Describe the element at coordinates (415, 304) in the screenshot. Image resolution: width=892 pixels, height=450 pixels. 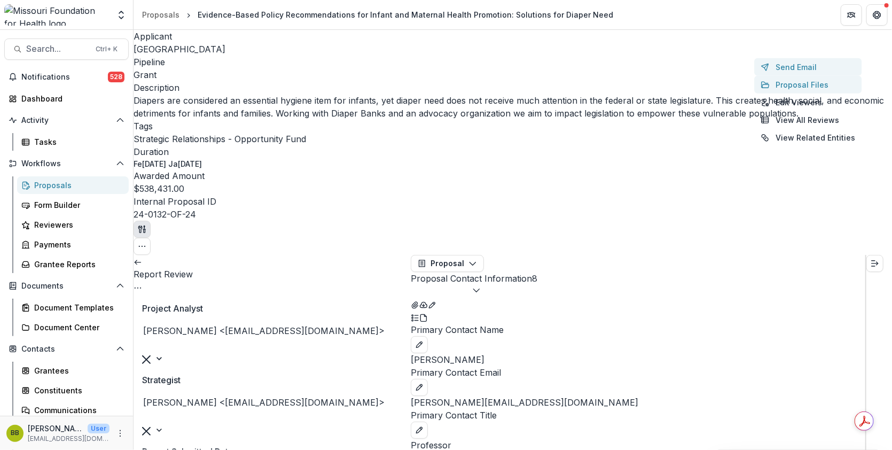
I see `button: View Attached Files` at that location.